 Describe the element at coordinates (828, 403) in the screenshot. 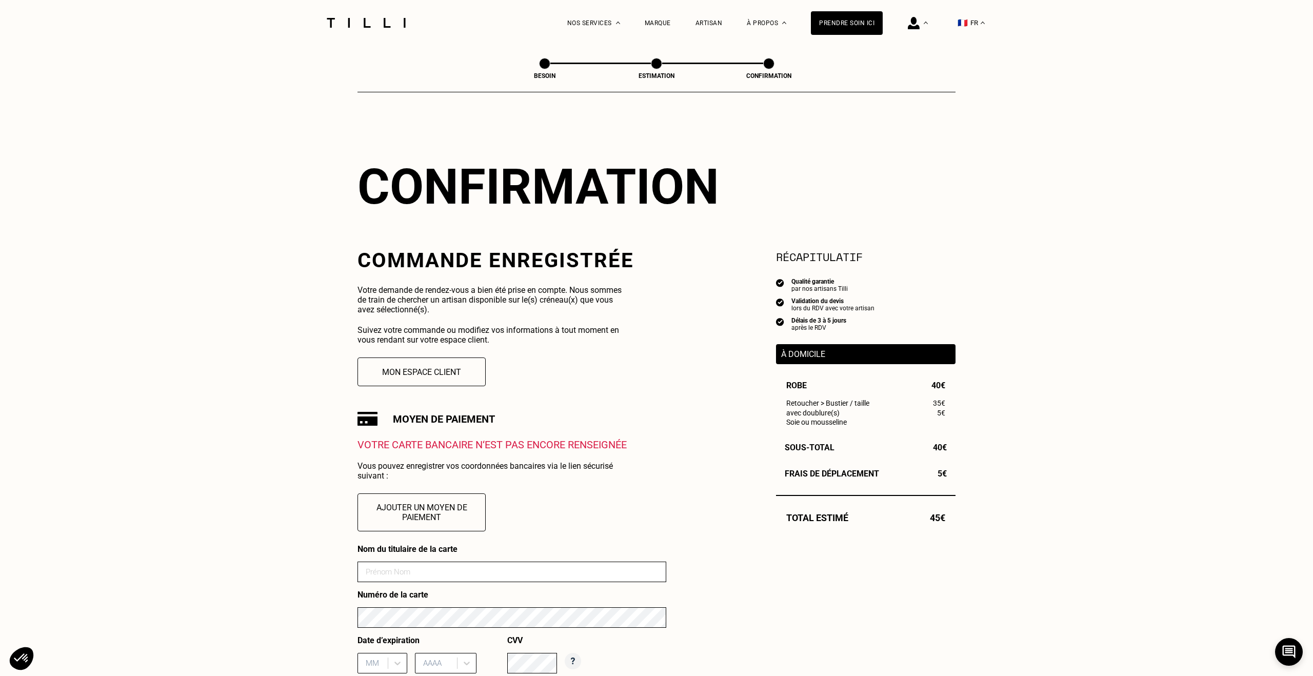

I see `span: Retoucher > Bustier / taille` at that location.